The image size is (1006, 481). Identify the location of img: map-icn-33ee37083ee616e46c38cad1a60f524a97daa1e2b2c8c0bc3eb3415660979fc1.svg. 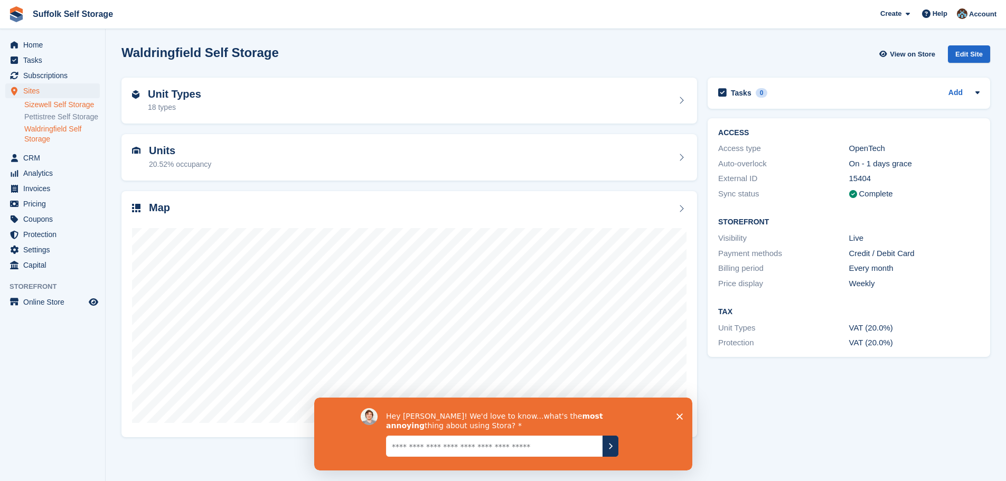
(136, 208).